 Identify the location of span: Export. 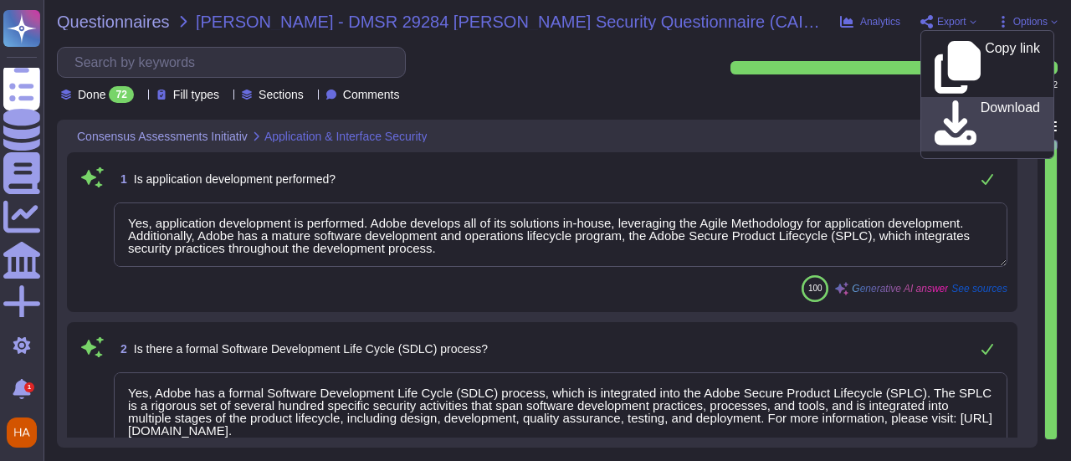
(951, 22).